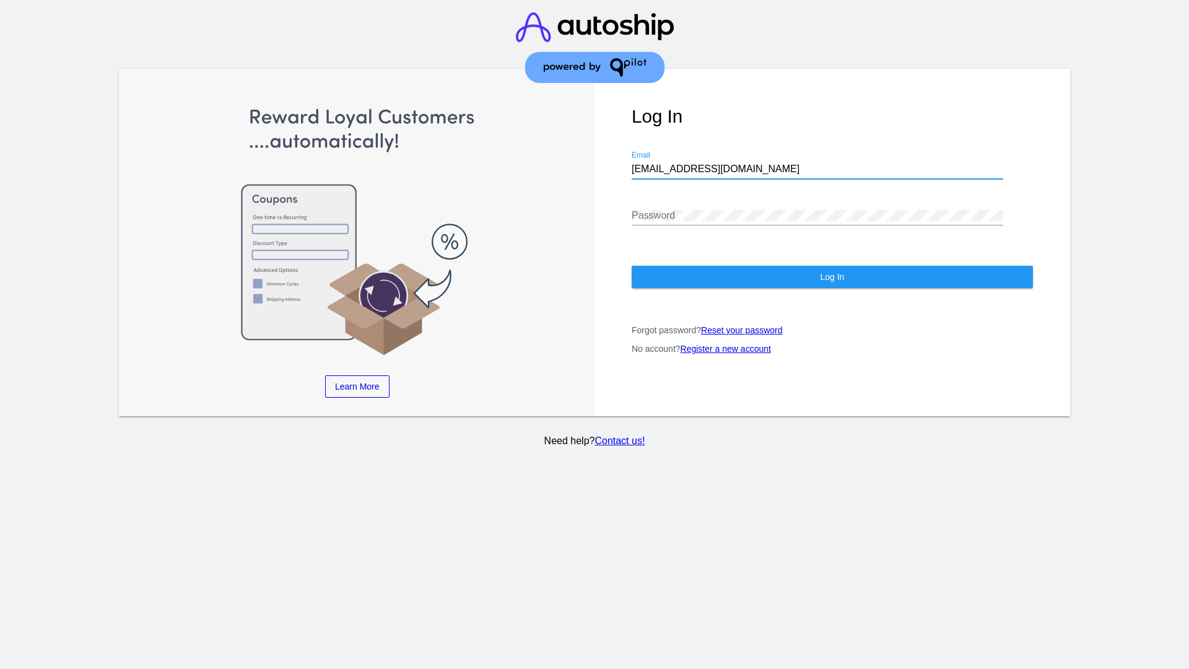 This screenshot has width=1189, height=669. Describe the element at coordinates (726, 349) in the screenshot. I see `a: Register a new account` at that location.